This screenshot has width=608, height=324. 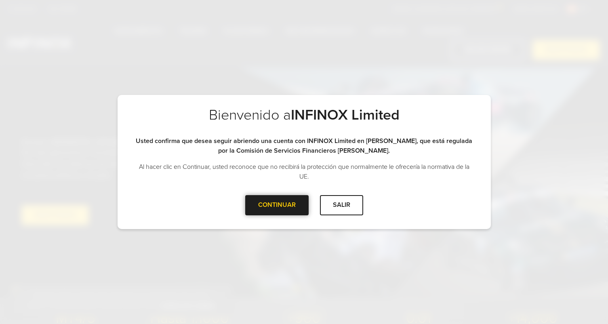 What do you see at coordinates (304, 172) in the screenshot?
I see `p: Al hacer clic en Continuar, usted reconoce que no recibirá la protección que normalmente le ofrec...` at bounding box center [304, 172].